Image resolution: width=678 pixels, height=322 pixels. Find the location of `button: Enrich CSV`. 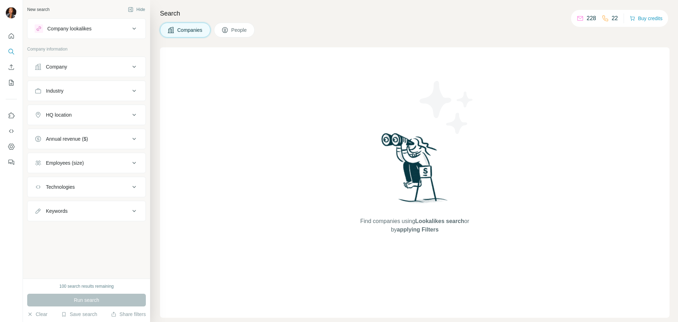

button: Enrich CSV is located at coordinates (11, 67).